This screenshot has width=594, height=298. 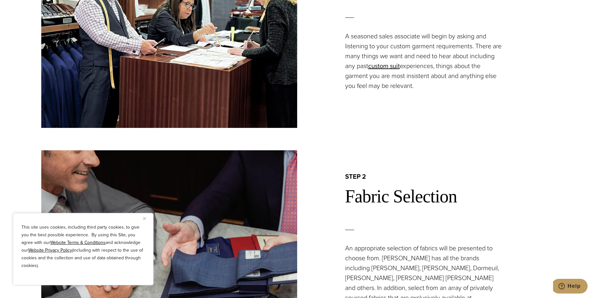 What do you see at coordinates (50, 250) in the screenshot?
I see `u: Website Privacy Policy` at bounding box center [50, 250].